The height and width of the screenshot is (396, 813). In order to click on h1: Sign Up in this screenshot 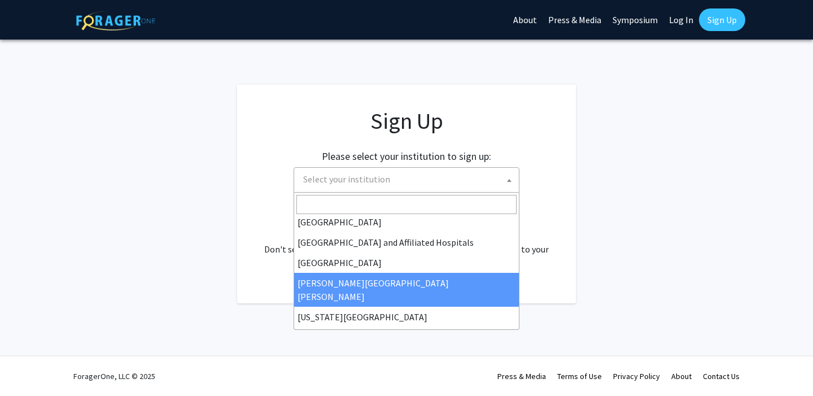, I will do `click(406, 121)`.